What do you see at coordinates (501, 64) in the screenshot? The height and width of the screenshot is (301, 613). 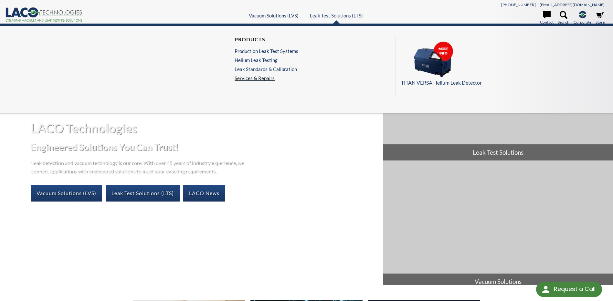 I see `a: TITAN VERSA Helium Leak Detector` at bounding box center [501, 64].